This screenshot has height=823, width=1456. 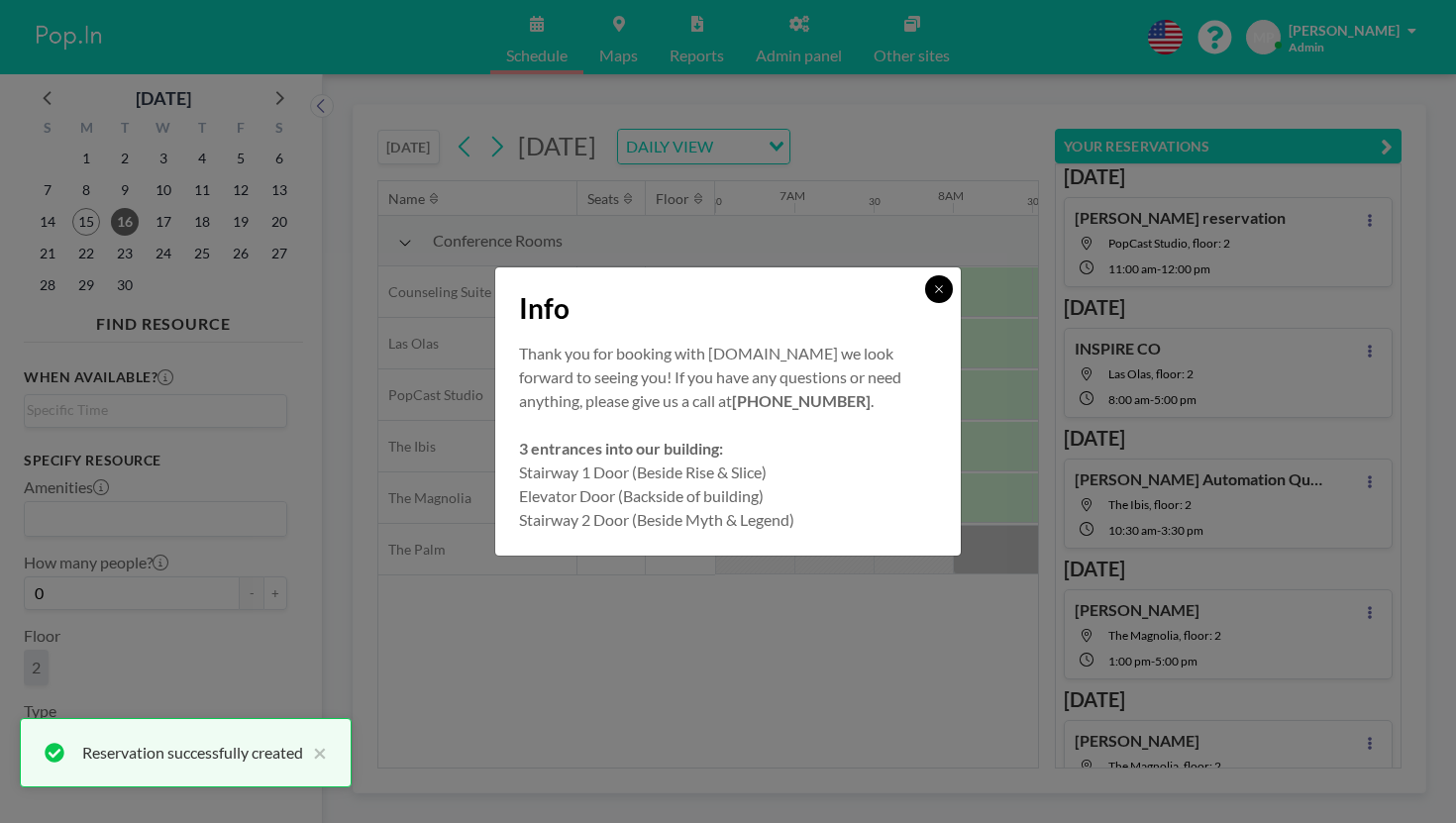 I want to click on button: close, so click(x=315, y=753).